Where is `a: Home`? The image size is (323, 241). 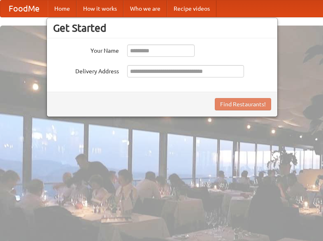 a: Home is located at coordinates (62, 9).